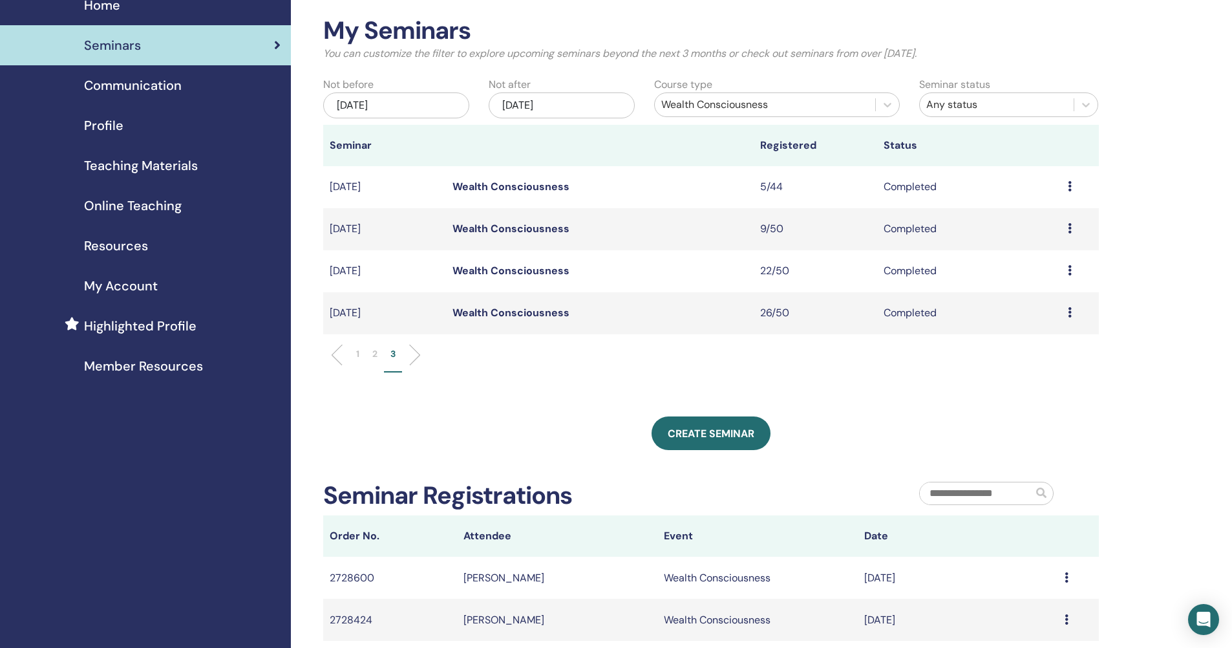  Describe the element at coordinates (711, 31) in the screenshot. I see `h2: My Seminars` at that location.